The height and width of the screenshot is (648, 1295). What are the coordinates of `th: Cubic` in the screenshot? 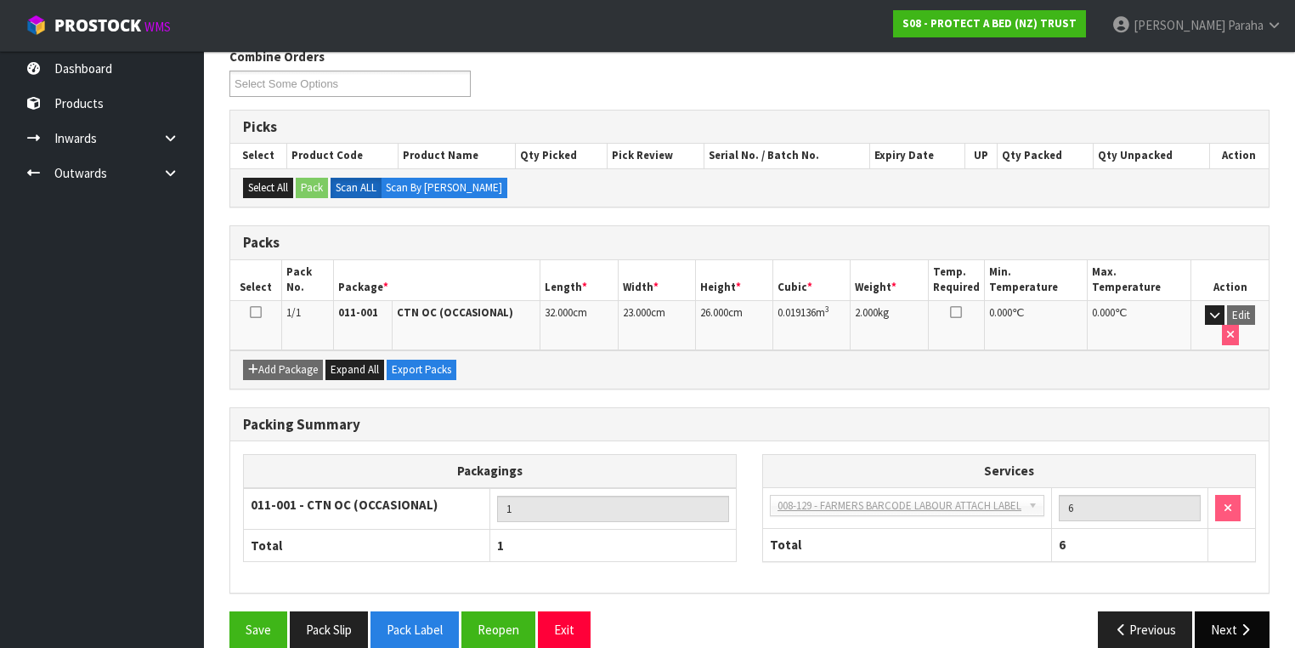 It's located at (812, 280).